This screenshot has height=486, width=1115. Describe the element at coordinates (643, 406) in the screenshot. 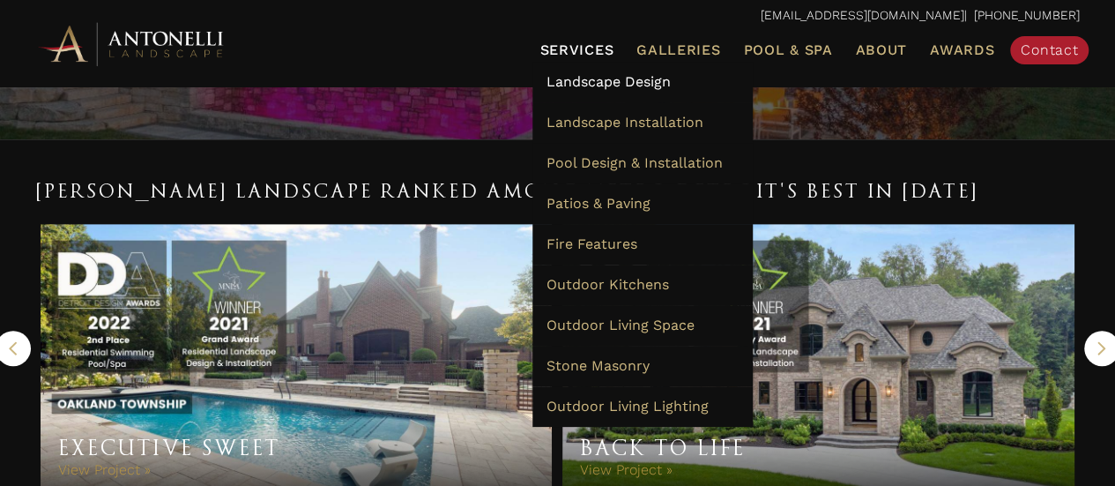

I see `a: Outdoor Living Lighting` at that location.